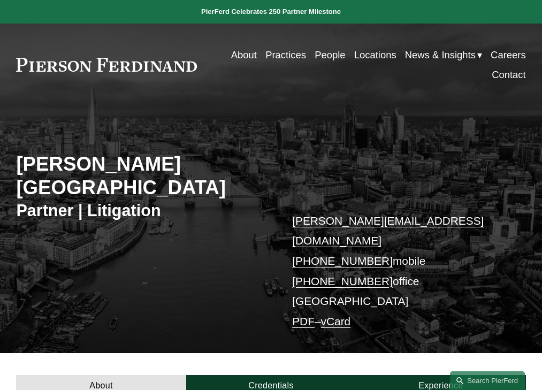 Image resolution: width=542 pixels, height=390 pixels. I want to click on a: People, so click(330, 55).